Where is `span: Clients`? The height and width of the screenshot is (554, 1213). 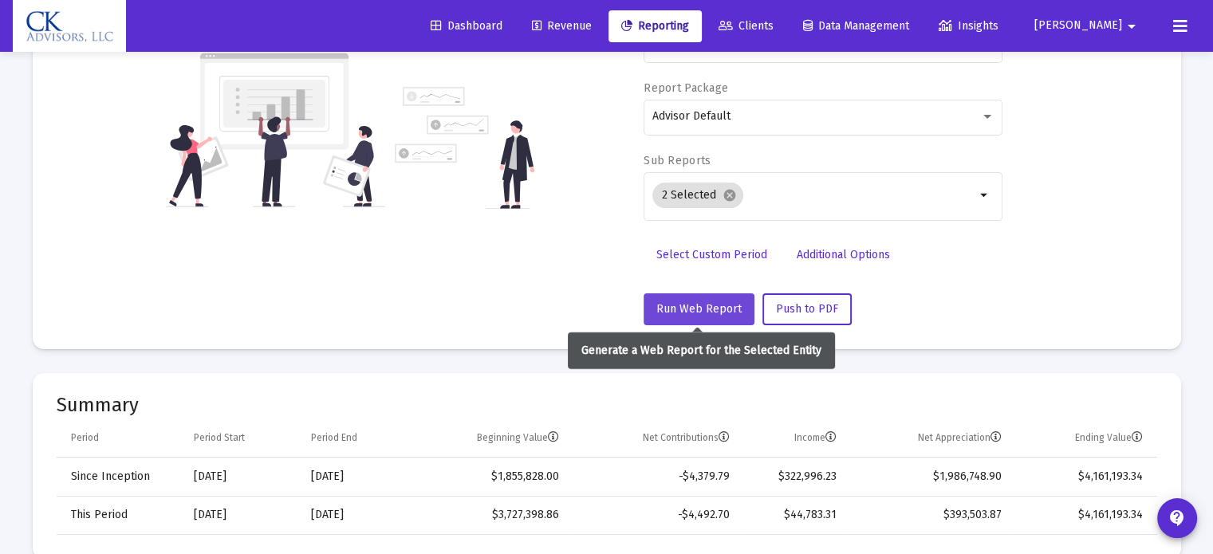 span: Clients is located at coordinates (746, 26).